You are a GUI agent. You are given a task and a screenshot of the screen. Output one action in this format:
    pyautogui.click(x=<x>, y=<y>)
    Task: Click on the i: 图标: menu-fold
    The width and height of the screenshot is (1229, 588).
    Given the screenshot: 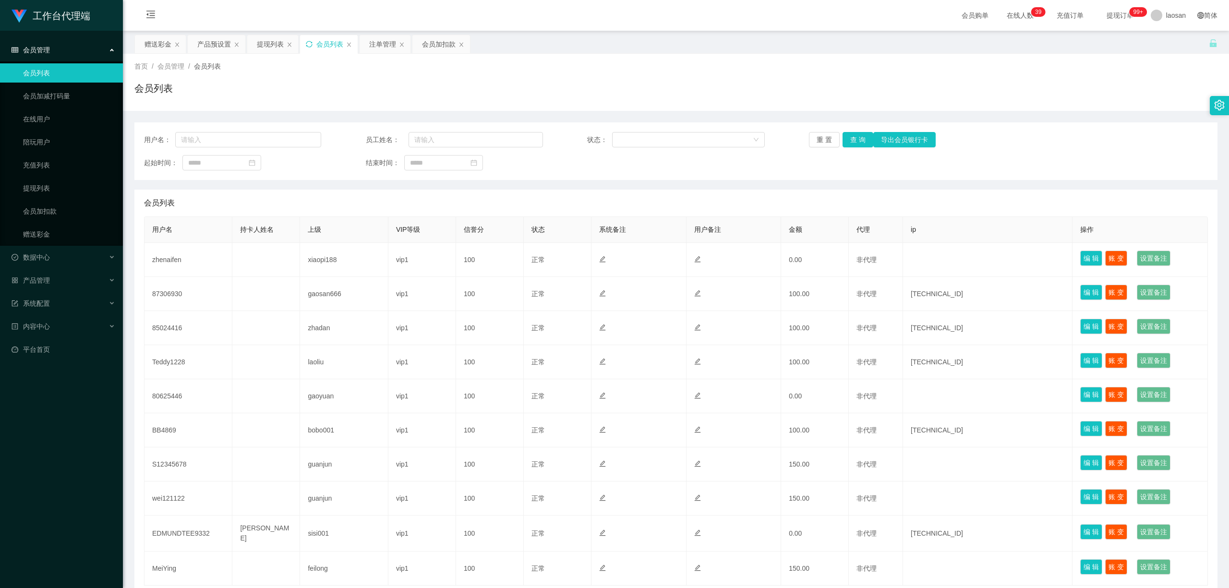 What is the action you would take?
    pyautogui.click(x=151, y=16)
    